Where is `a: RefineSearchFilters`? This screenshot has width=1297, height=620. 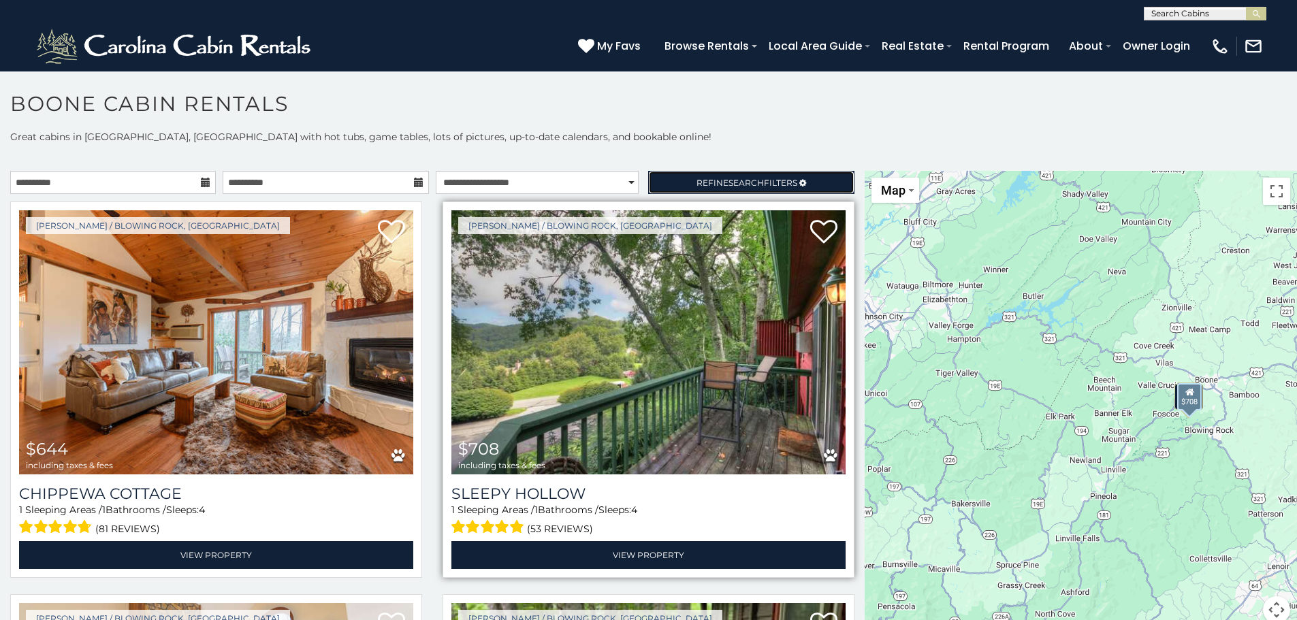
a: RefineSearchFilters is located at coordinates (751, 182).